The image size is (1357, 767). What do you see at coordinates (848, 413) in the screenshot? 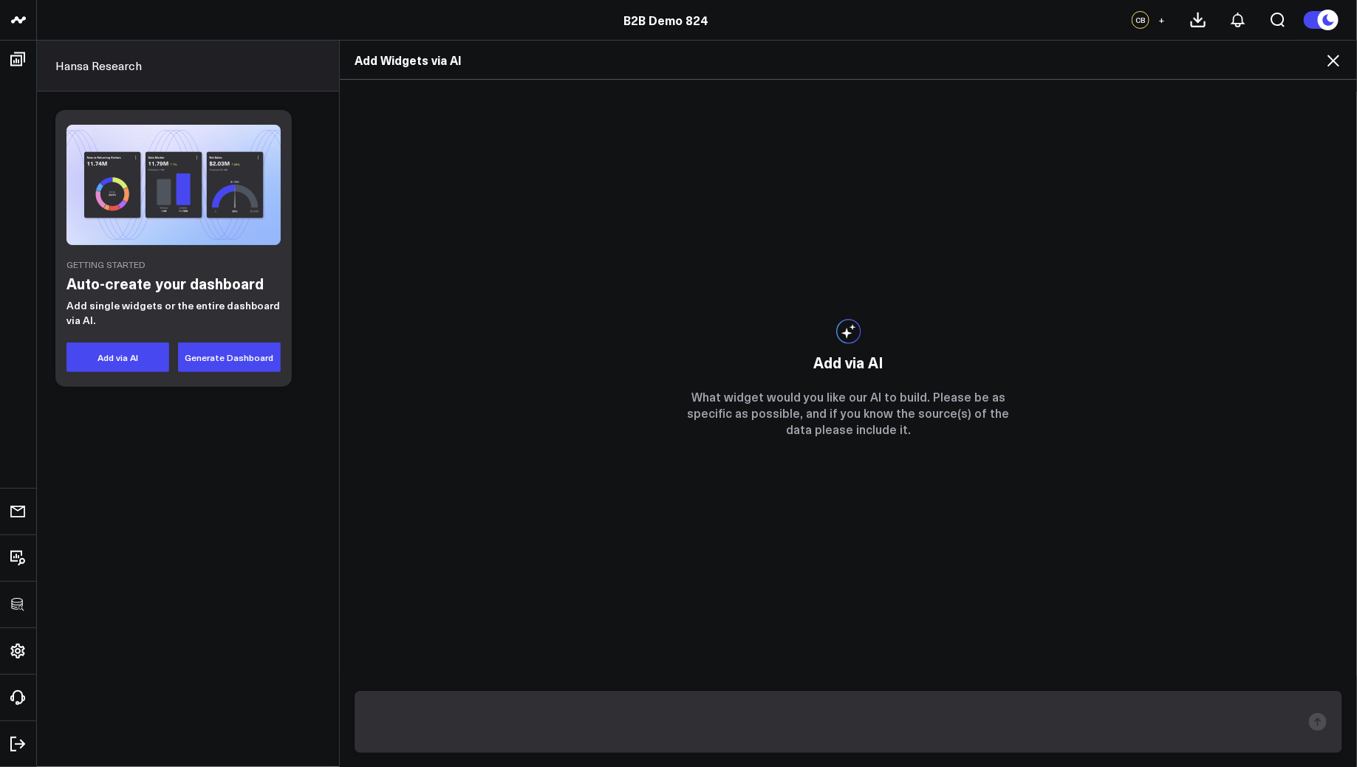
I see `p: What widget would you like our AI to build. Please be as specific as possible, and if you know th...` at bounding box center [848, 413].